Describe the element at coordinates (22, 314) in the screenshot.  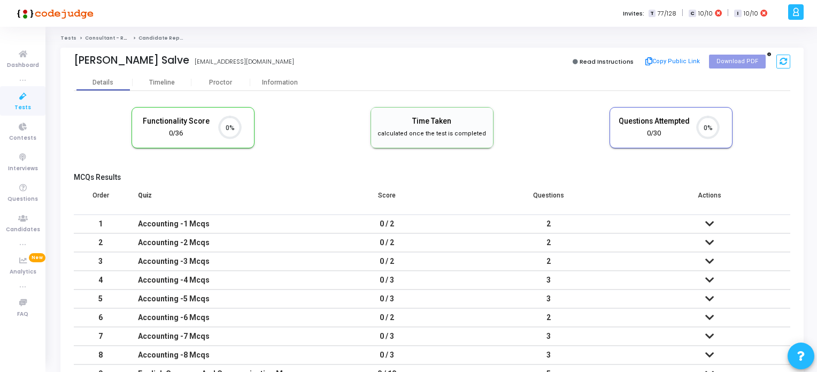
I see `span: FAQ` at that location.